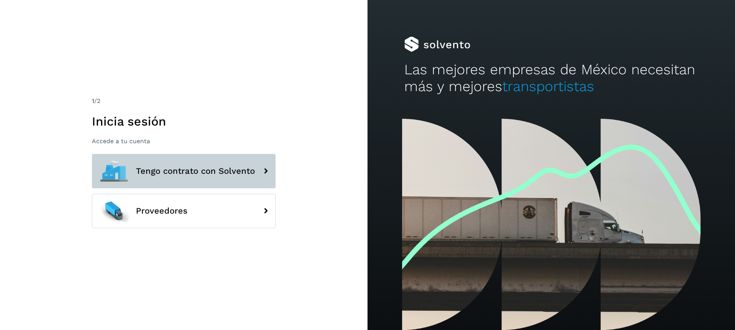  What do you see at coordinates (195, 171) in the screenshot?
I see `span: Tengo contrato con Solvento` at bounding box center [195, 171].